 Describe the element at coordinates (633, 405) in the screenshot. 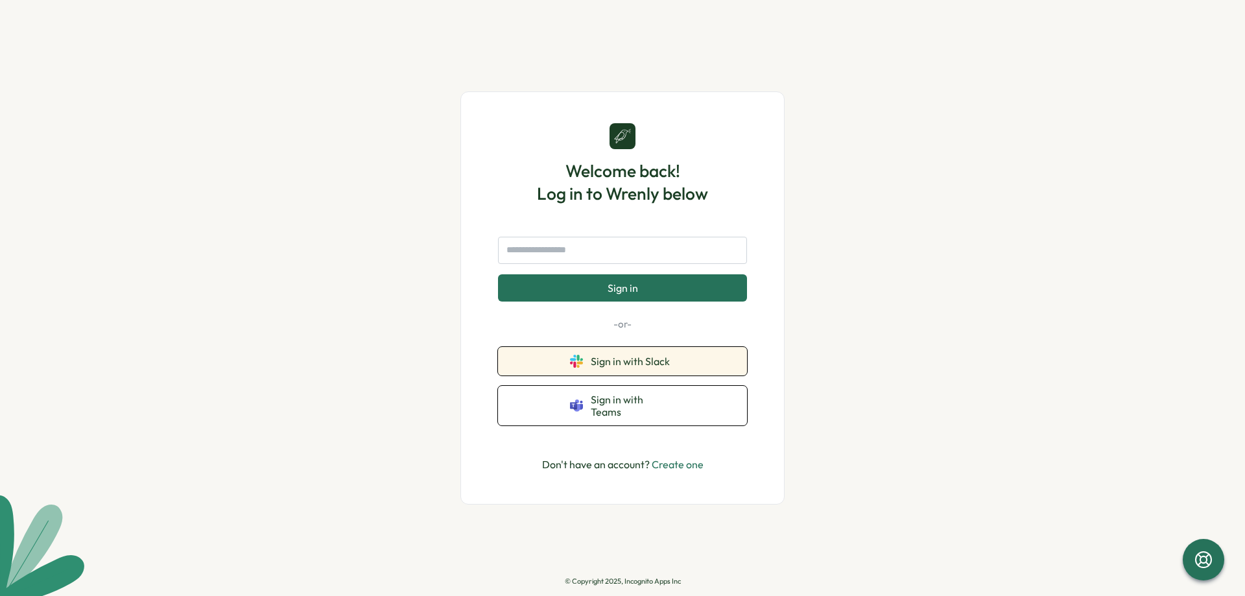

I see `span: Sign in with Teams` at that location.